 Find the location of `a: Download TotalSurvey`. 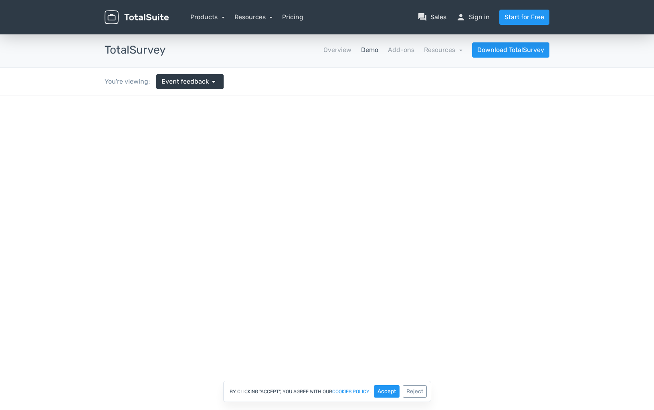

a: Download TotalSurvey is located at coordinates (510, 50).